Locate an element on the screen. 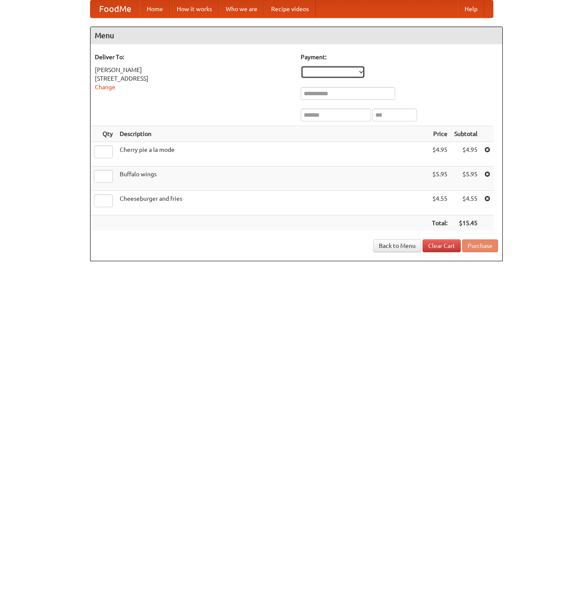 The width and height of the screenshot is (583, 607). th: Price is located at coordinates (440, 134).